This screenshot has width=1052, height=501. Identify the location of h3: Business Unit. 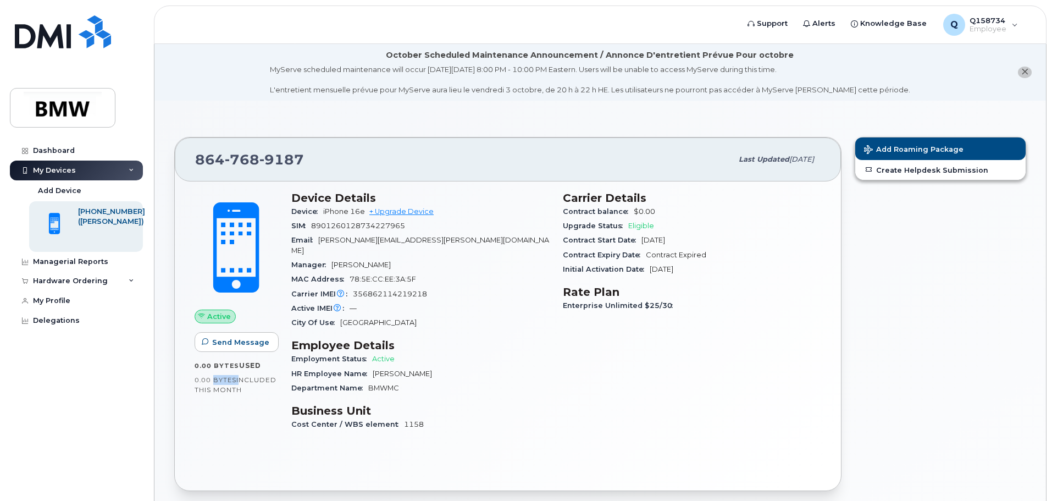
(421, 411).